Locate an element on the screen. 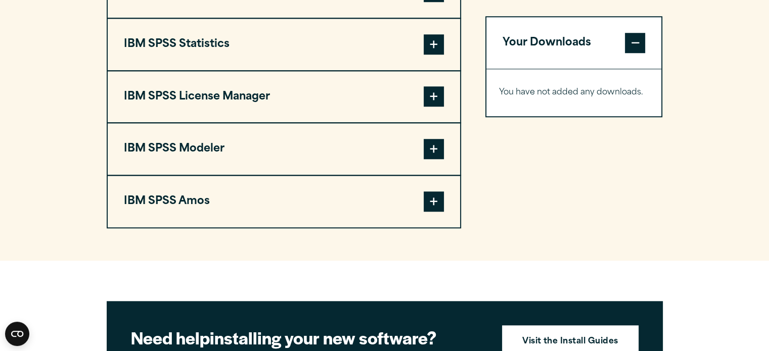 The image size is (769, 351). button: Your Downloads is located at coordinates (574, 43).